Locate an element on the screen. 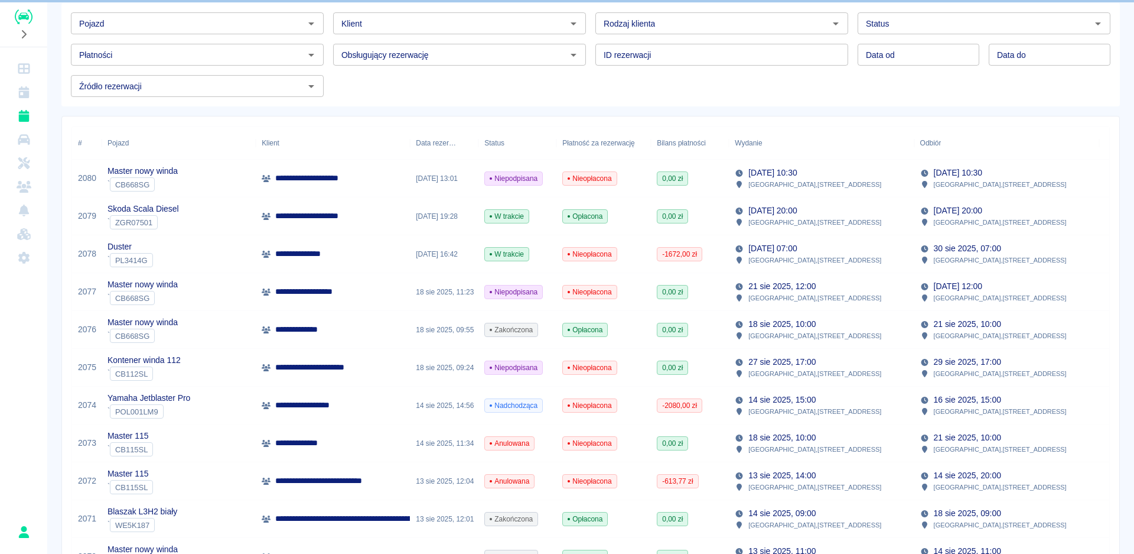 This screenshot has width=1134, height=554. p: 21 sie 2025, 12:00 is located at coordinates (782, 286).